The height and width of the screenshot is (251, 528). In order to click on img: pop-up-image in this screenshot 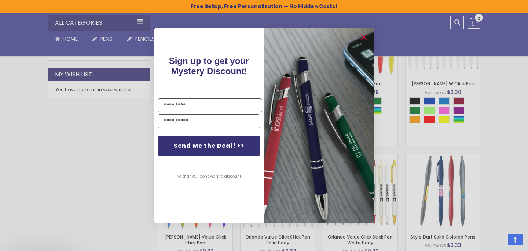, I will do `click(319, 125)`.